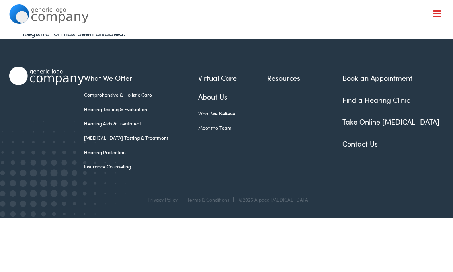  I want to click on a: Hearing Protection, so click(141, 152).